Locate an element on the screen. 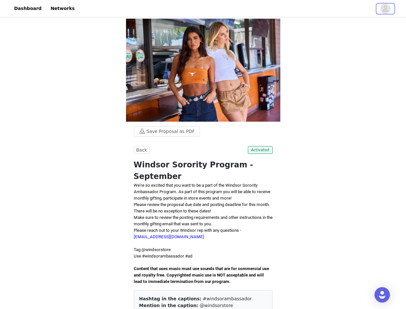 The height and width of the screenshot is (309, 406). span: Mention in the caption: is located at coordinates (169, 305).